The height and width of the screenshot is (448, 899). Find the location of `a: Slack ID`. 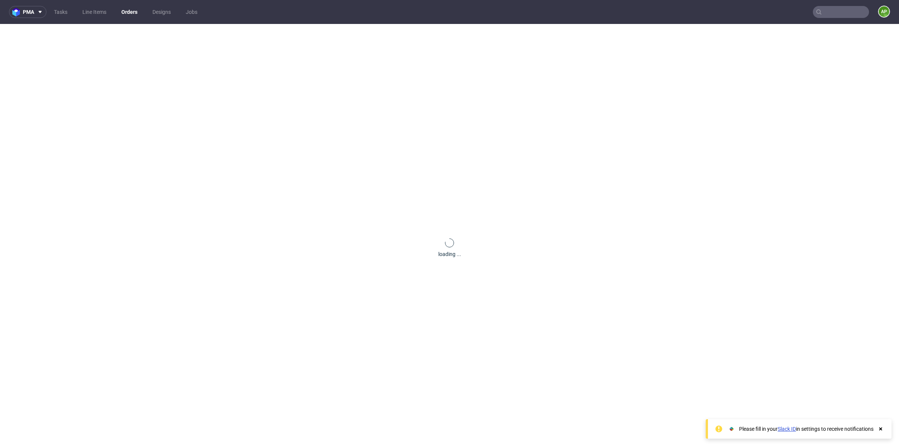

a: Slack ID is located at coordinates (787, 429).